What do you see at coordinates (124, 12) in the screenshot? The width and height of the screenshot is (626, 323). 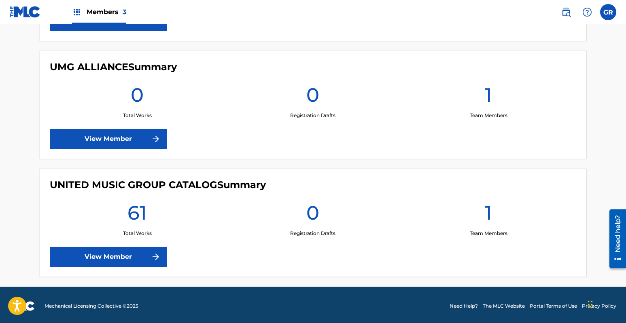 I see `span: 3` at bounding box center [124, 12].